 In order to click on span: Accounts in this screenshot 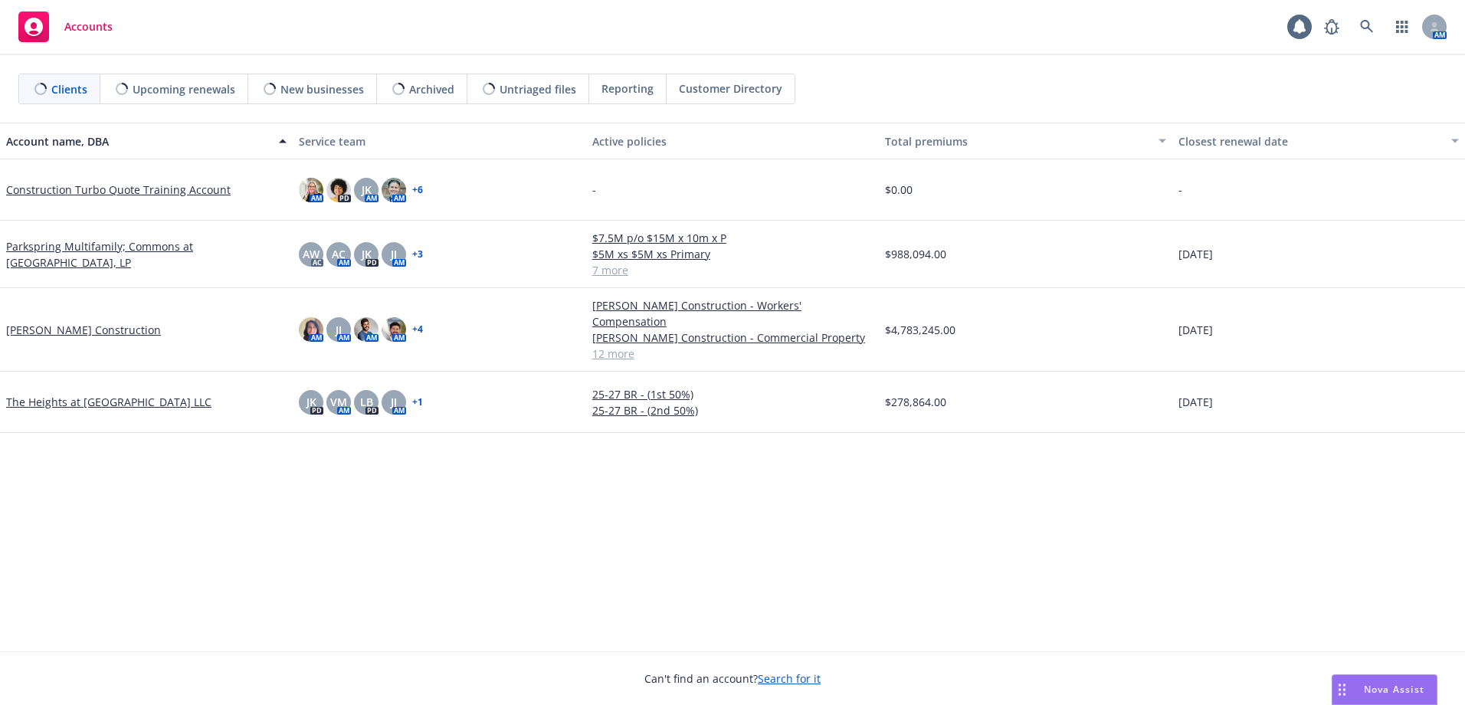, I will do `click(88, 27)`.